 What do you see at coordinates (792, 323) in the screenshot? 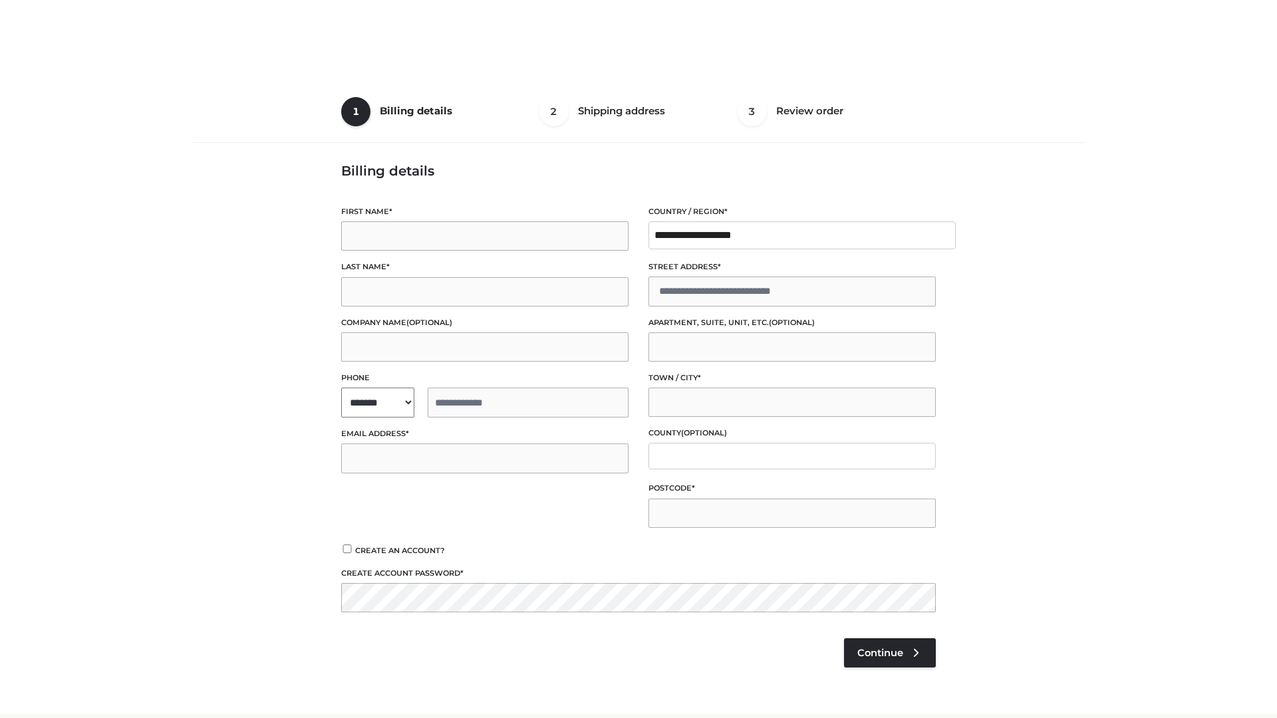
I see `label: Apartment, suite, unit, etc.` at bounding box center [792, 323].